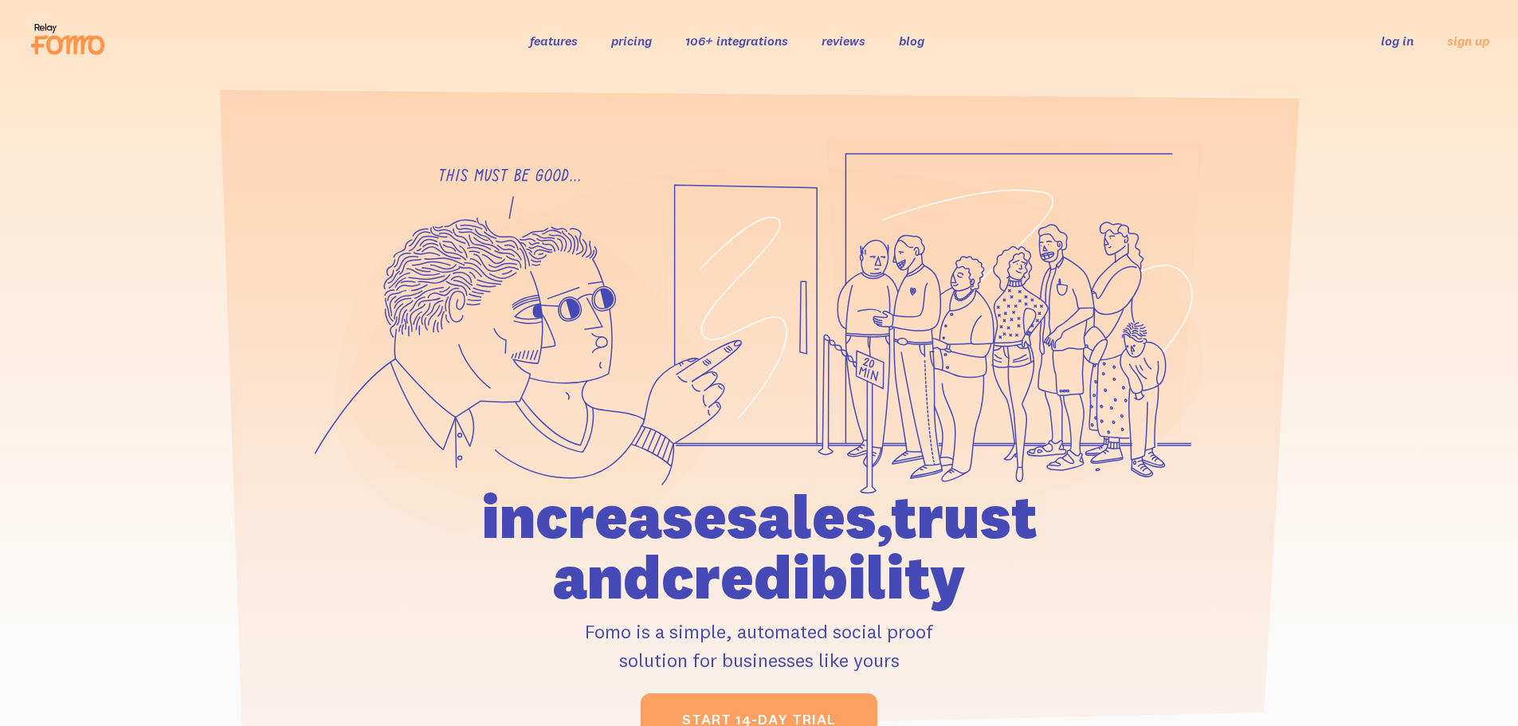 The image size is (1518, 726). What do you see at coordinates (631, 41) in the screenshot?
I see `a: pricing` at bounding box center [631, 41].